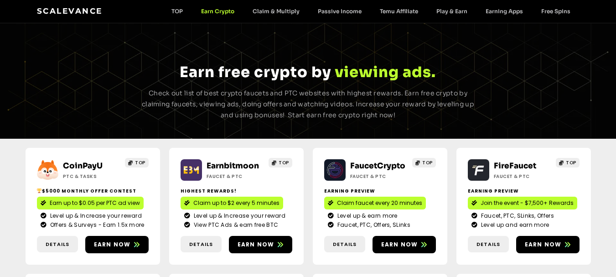 The image size is (616, 277). What do you see at coordinates (93, 191) in the screenshot?
I see `h2: $5000 Monthly Offer contest` at bounding box center [93, 191].